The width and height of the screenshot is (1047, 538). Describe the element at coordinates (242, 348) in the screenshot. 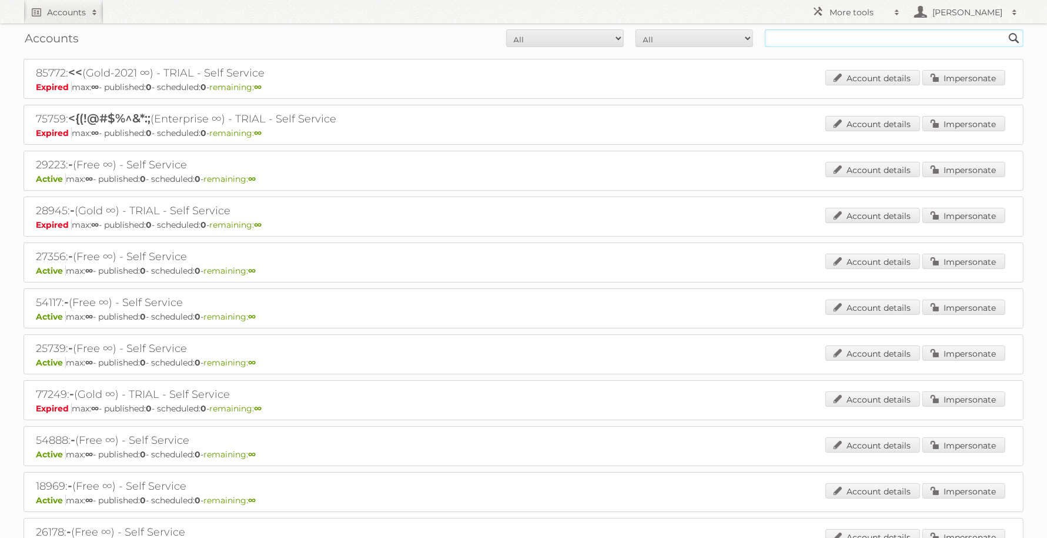

I see `h2: 25739: (Free ∞) - Self Service` at that location.